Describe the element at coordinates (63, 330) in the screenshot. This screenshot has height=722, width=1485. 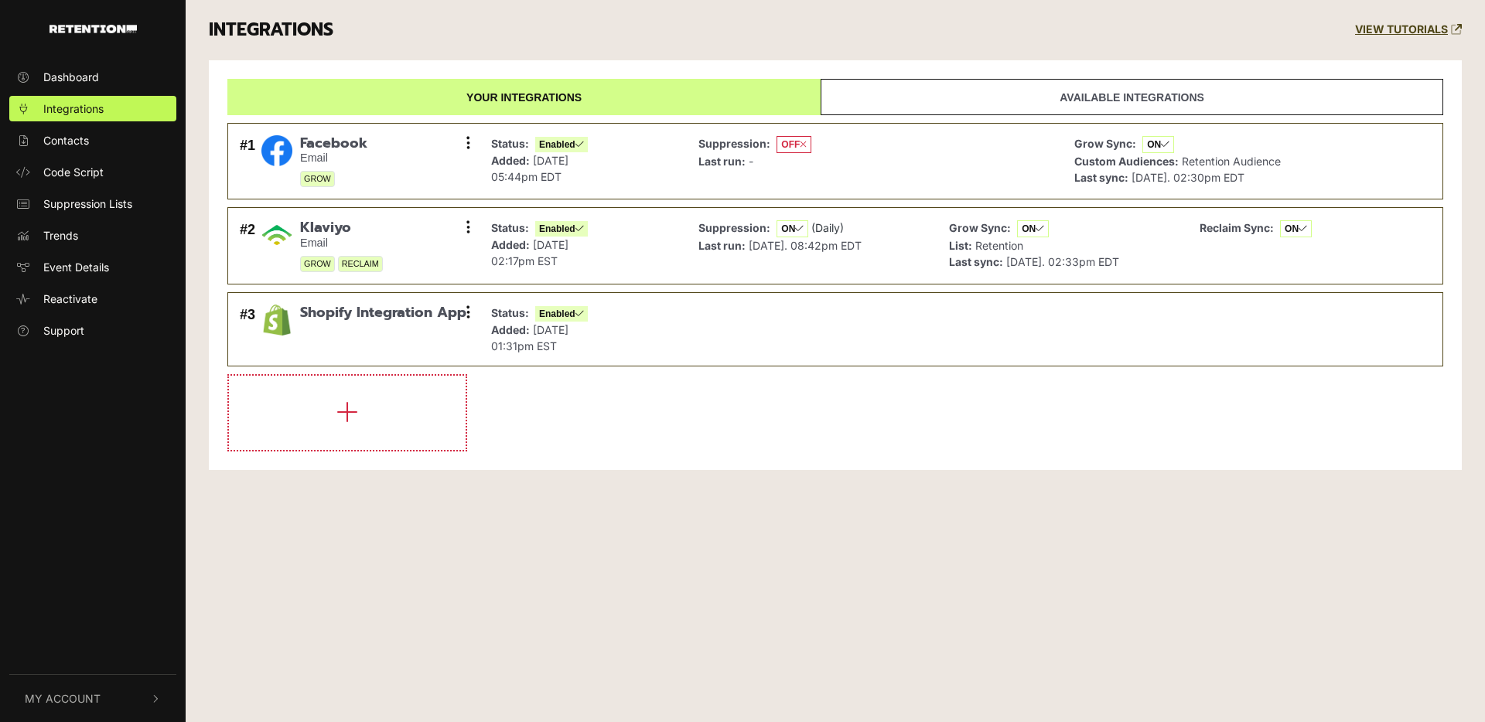
I see `span: Support` at that location.